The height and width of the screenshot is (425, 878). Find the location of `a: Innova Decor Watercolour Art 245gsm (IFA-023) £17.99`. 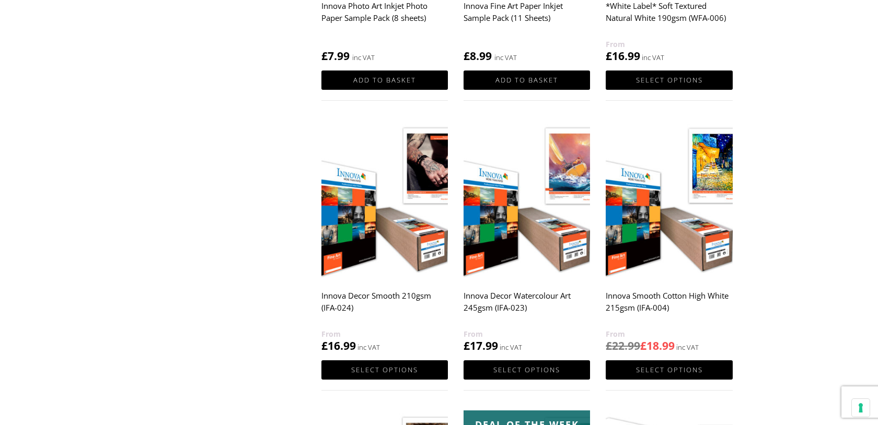

a: Innova Decor Watercolour Art 245gsm (IFA-023) £17.99 is located at coordinates (527, 237).